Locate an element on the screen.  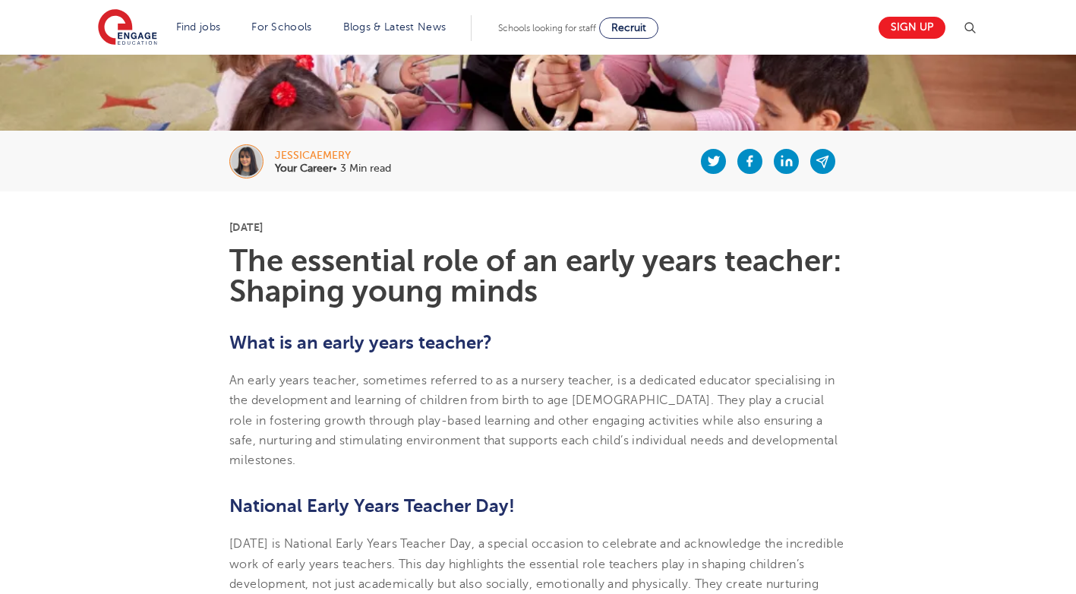
p: • 3 Min read is located at coordinates (333, 169).